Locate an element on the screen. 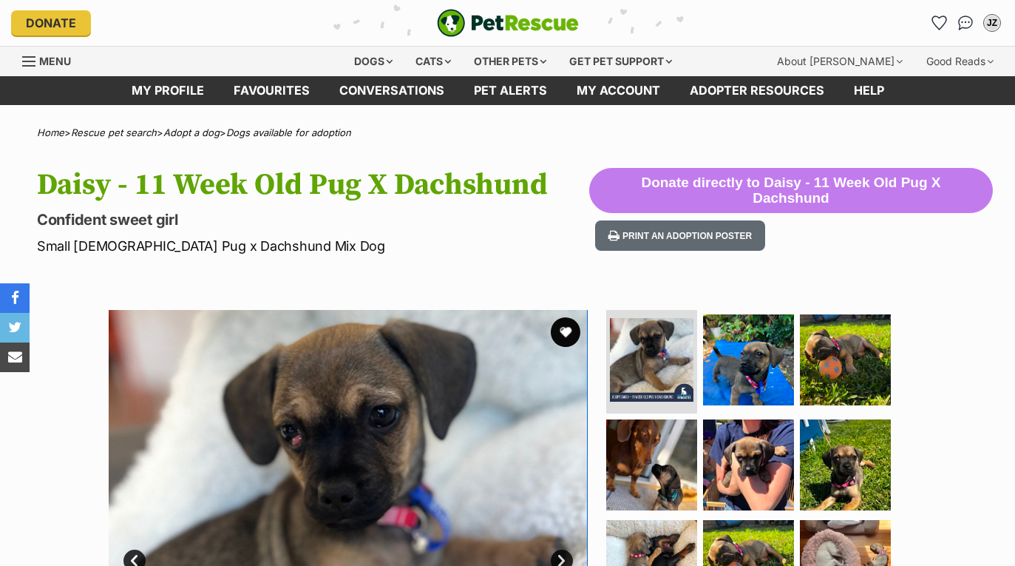 This screenshot has height=566, width=1015. a: Dogs available for adoption is located at coordinates (288, 132).